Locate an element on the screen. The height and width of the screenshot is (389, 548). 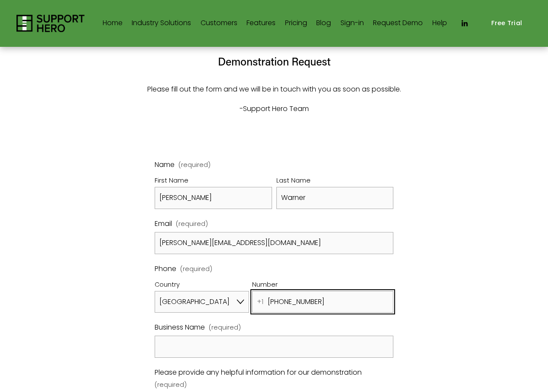
div: Last Name is located at coordinates (335, 181).